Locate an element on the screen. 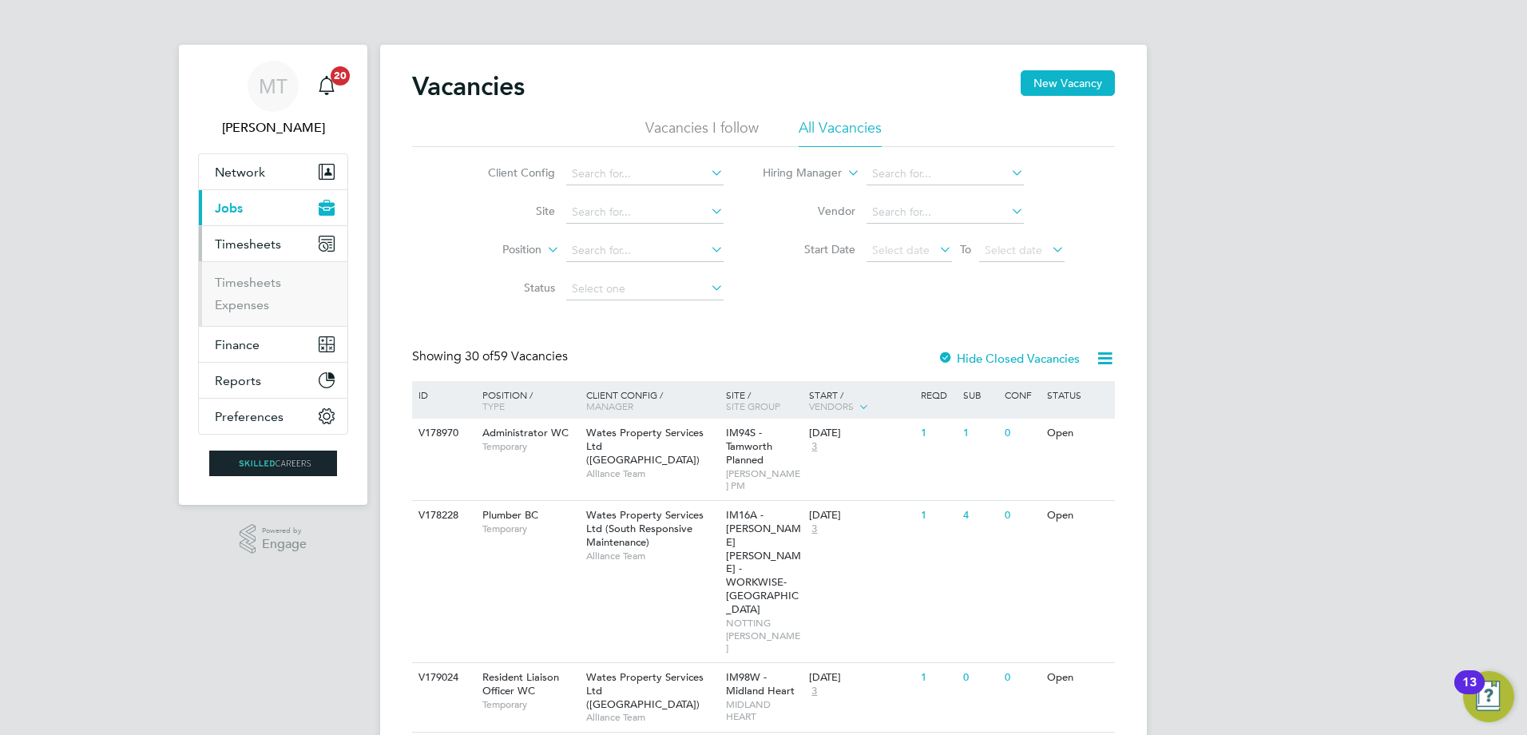  div: Sub is located at coordinates (980, 394).